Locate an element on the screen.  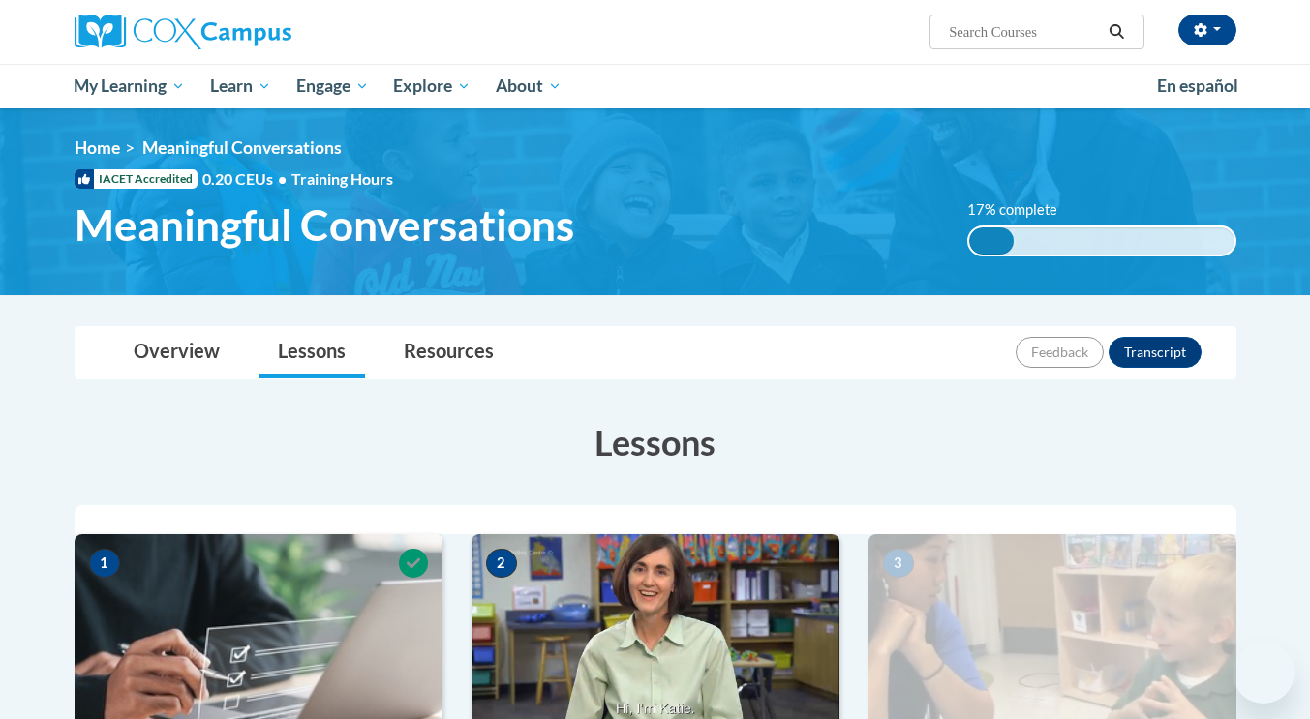
span: 1 is located at coordinates (105, 563).